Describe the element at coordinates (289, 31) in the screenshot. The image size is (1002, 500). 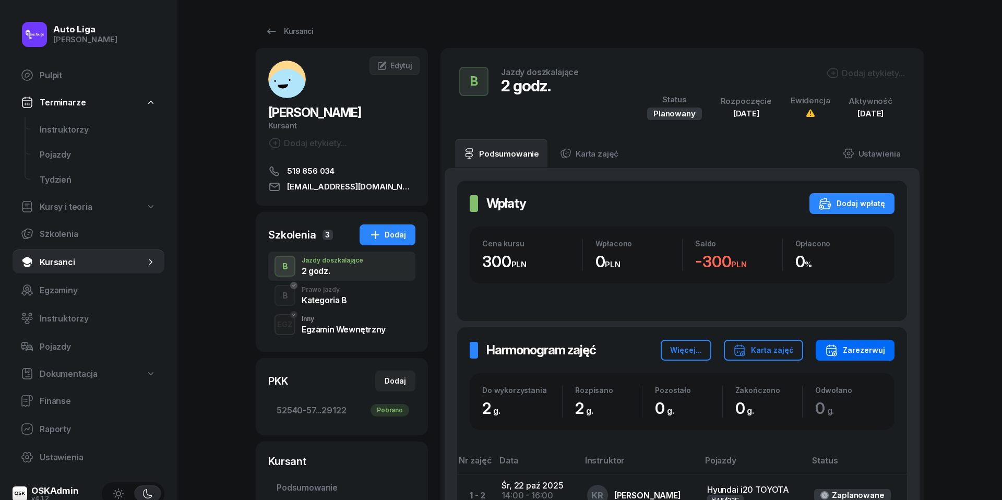
I see `div: Kursanci` at that location.